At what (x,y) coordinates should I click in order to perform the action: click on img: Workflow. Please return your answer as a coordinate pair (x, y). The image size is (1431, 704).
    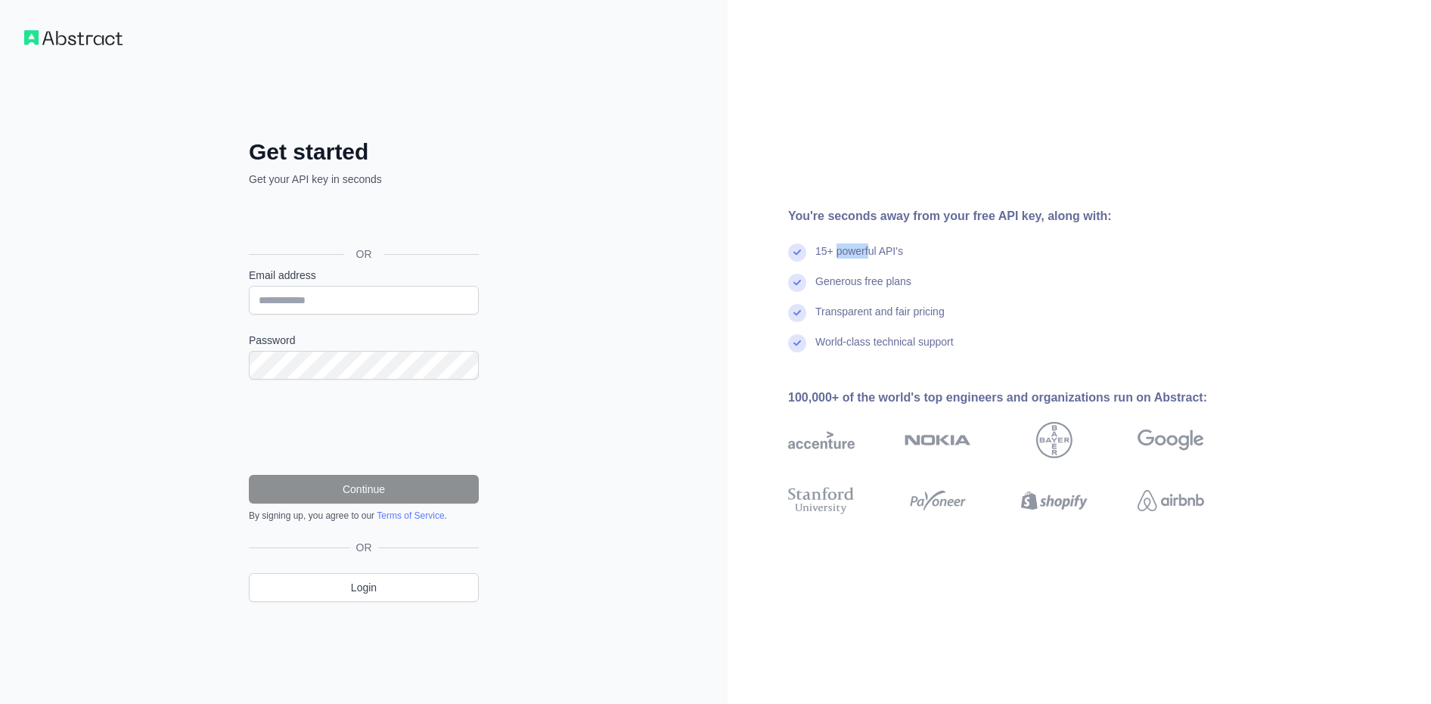
    Looking at the image, I should click on (73, 38).